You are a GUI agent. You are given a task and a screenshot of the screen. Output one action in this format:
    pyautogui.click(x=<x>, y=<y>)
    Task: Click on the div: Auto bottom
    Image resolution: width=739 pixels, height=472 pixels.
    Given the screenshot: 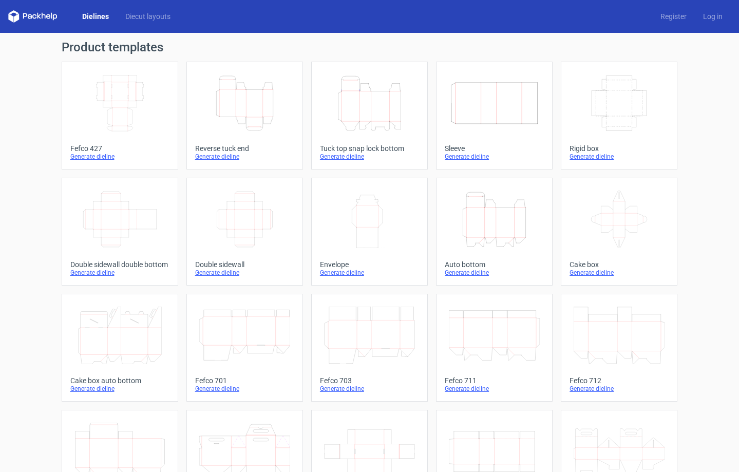 What is the action you would take?
    pyautogui.click(x=494, y=264)
    